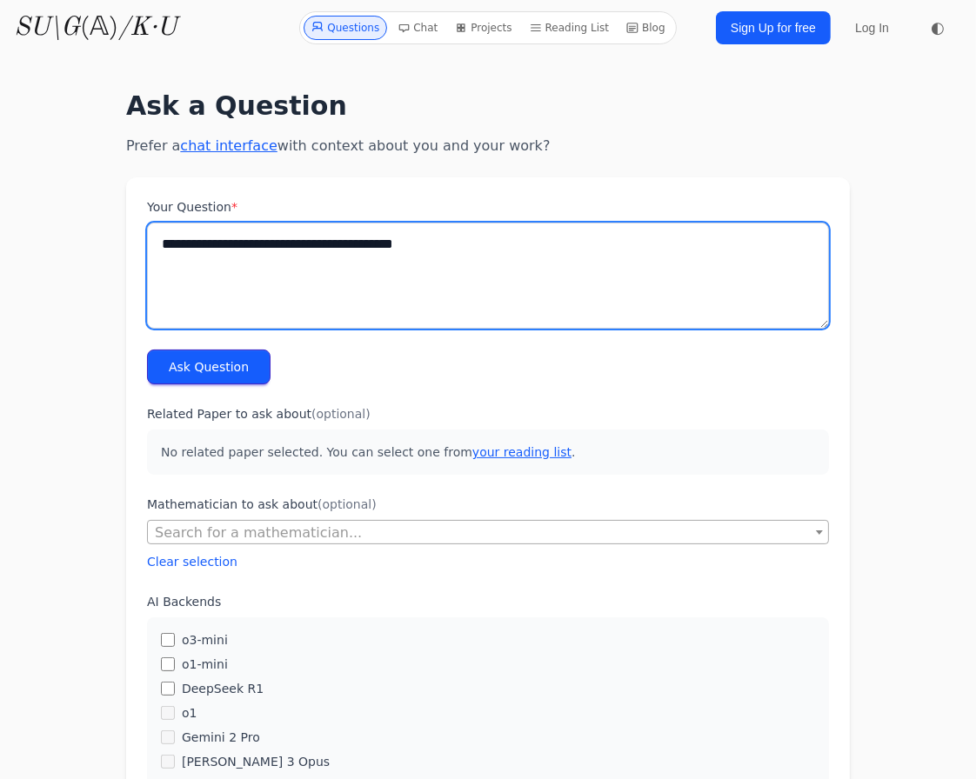 The image size is (976, 779). What do you see at coordinates (483, 28) in the screenshot?
I see `a: Projects` at bounding box center [483, 28].